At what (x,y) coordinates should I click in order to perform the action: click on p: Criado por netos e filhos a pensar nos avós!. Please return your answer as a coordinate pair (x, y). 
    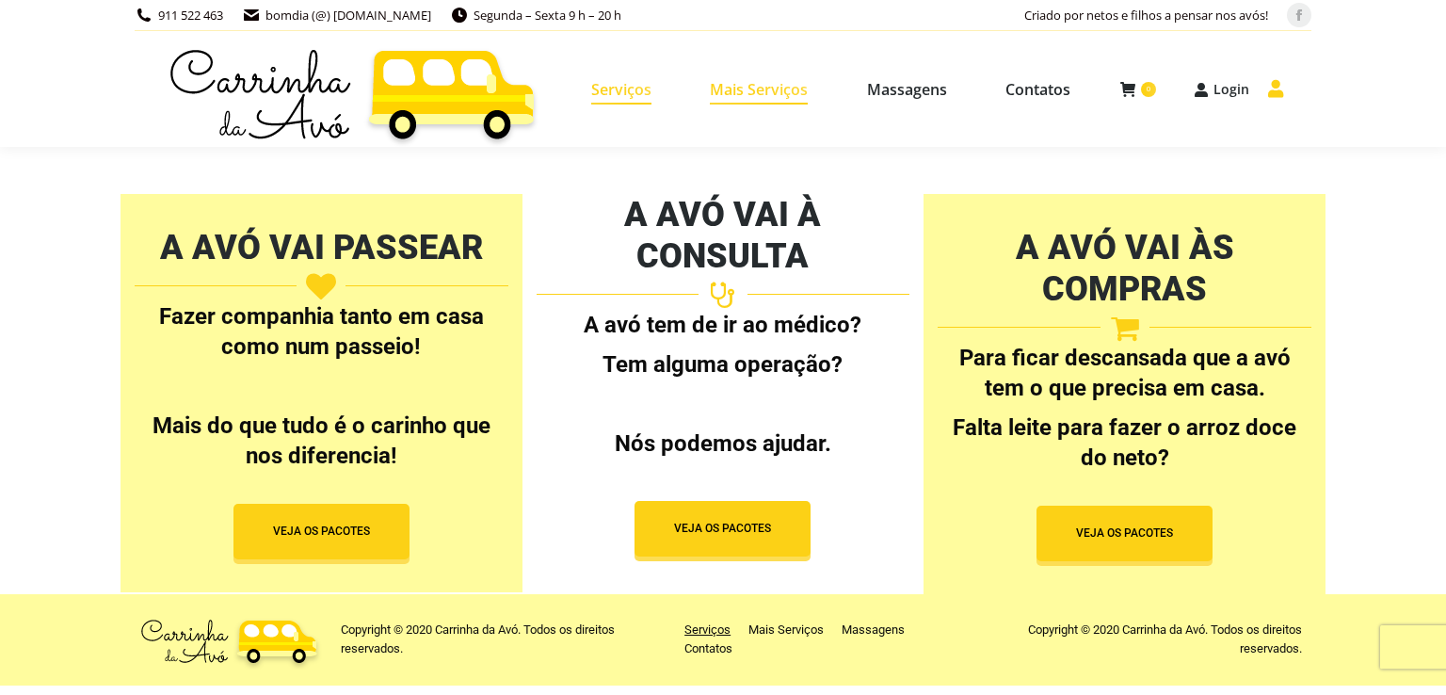
    Looking at the image, I should click on (1145, 15).